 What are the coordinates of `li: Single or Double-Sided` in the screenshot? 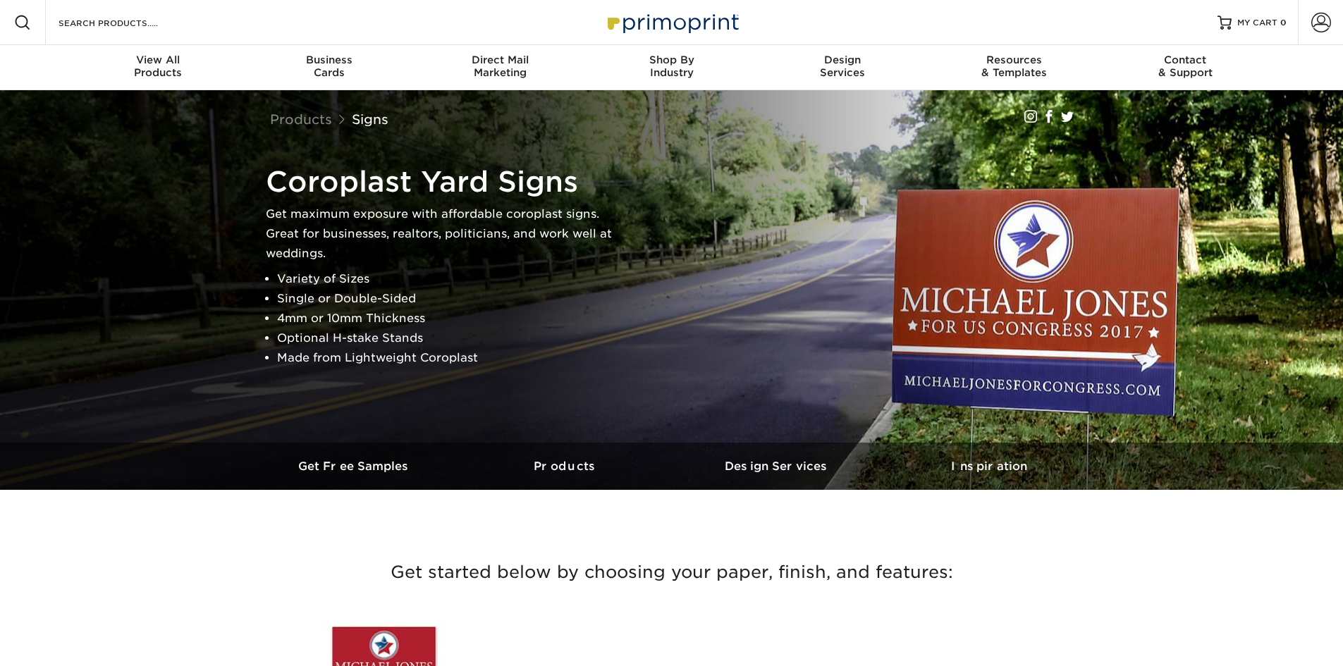 It's located at (448, 299).